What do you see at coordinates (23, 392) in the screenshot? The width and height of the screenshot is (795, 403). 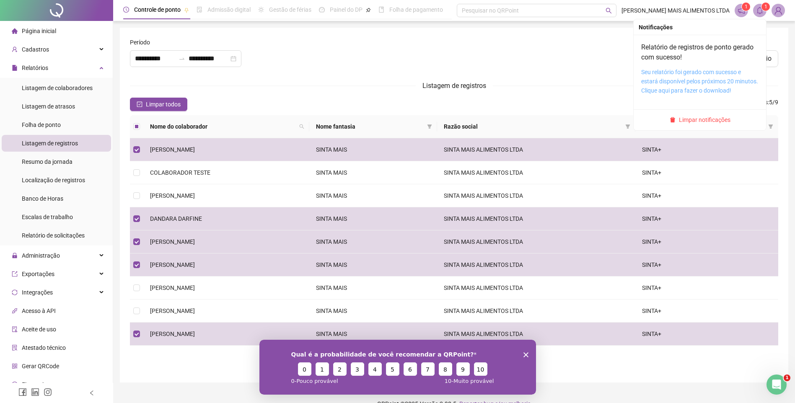 I see `span: facebook` at bounding box center [23, 392].